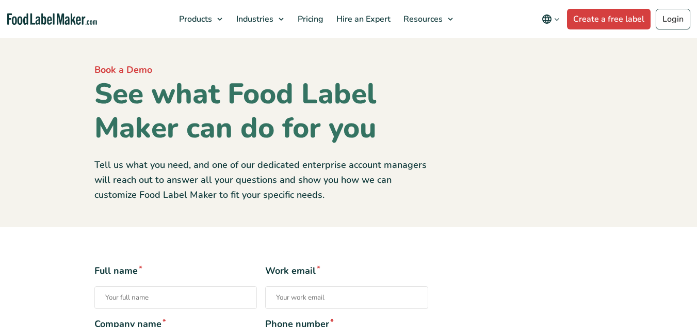 This screenshot has height=327, width=697. Describe the element at coordinates (261, 179) in the screenshot. I see `p: Tell us what you need, and one of our dedicated enterprise account managers will reach out to ans...` at that location.